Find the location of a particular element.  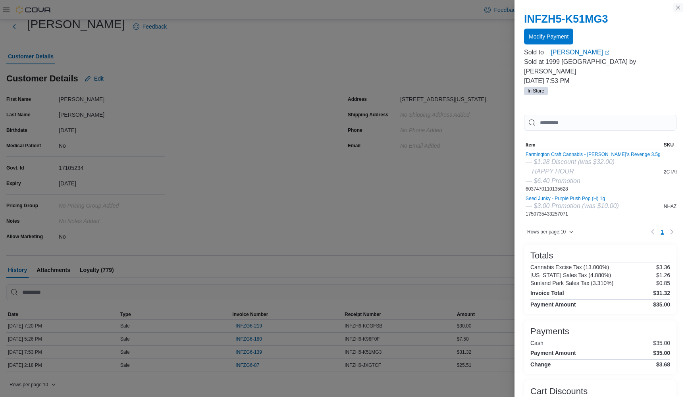

button: Page 1 of 1 is located at coordinates (662, 232).